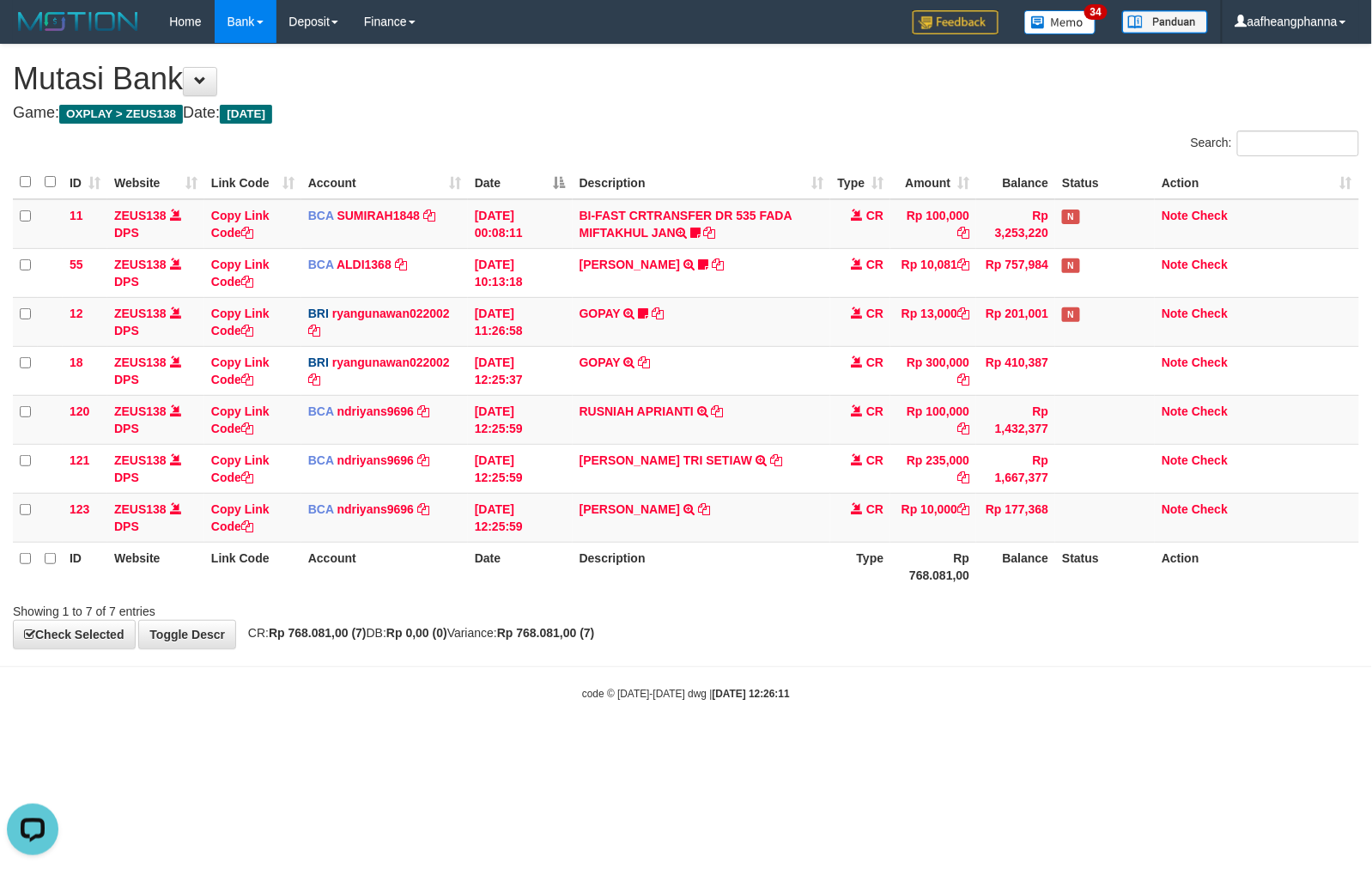 The width and height of the screenshot is (1372, 869). Describe the element at coordinates (718, 265) in the screenshot. I see `a: Copy FERLANDA EFRILIDIT to clipboard` at that location.